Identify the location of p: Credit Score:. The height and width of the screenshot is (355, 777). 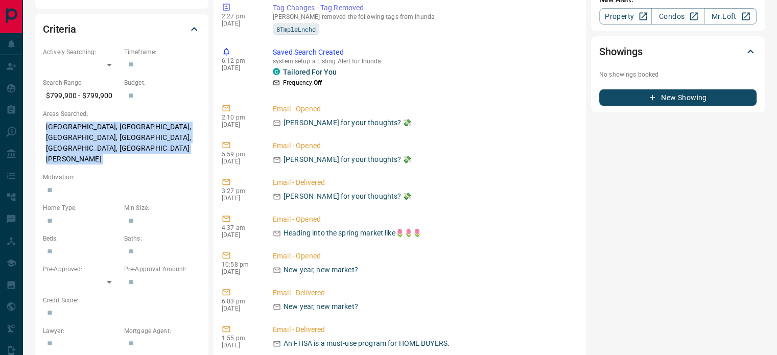
(122, 301).